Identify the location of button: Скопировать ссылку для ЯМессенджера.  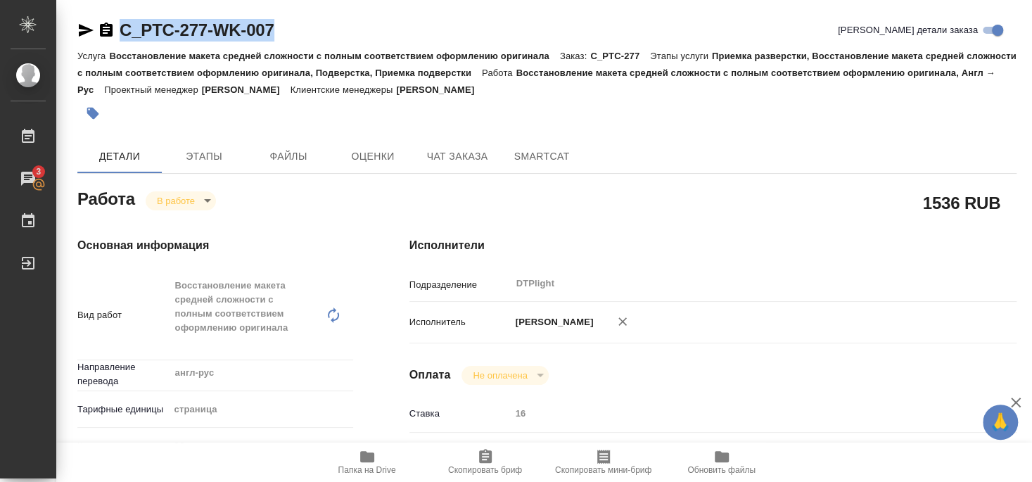
(86, 30).